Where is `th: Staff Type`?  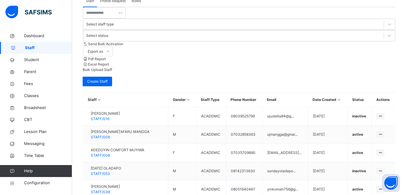 th: Staff Type is located at coordinates (211, 100).